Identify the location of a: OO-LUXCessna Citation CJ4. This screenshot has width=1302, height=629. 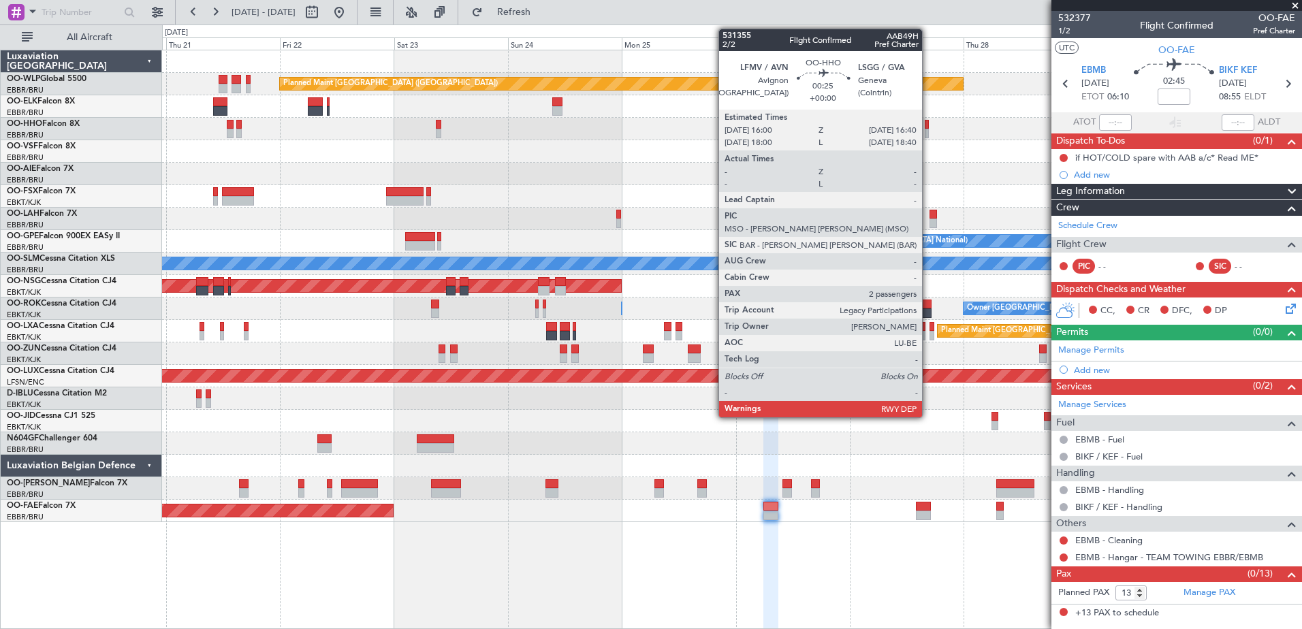
(61, 371).